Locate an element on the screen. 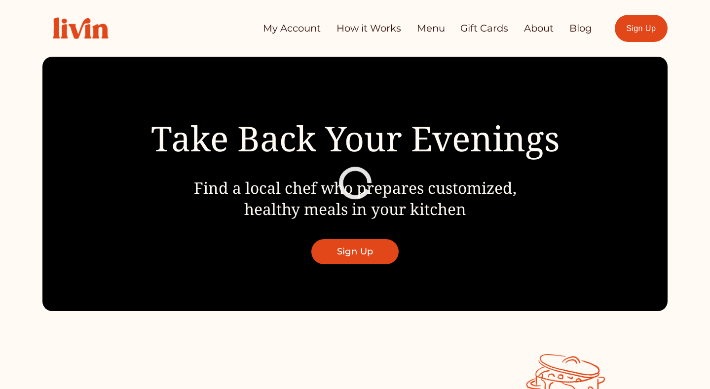 This screenshot has height=389, width=710. a: About is located at coordinates (539, 28).